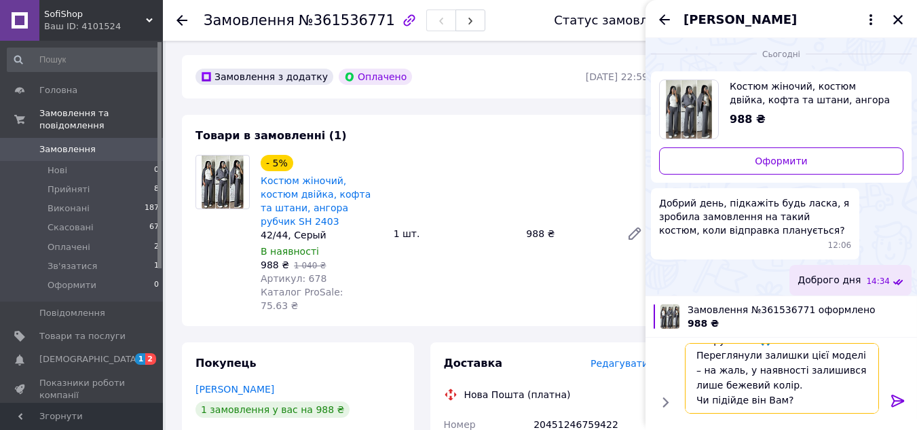  I want to click on a: Оформити, so click(781, 161).